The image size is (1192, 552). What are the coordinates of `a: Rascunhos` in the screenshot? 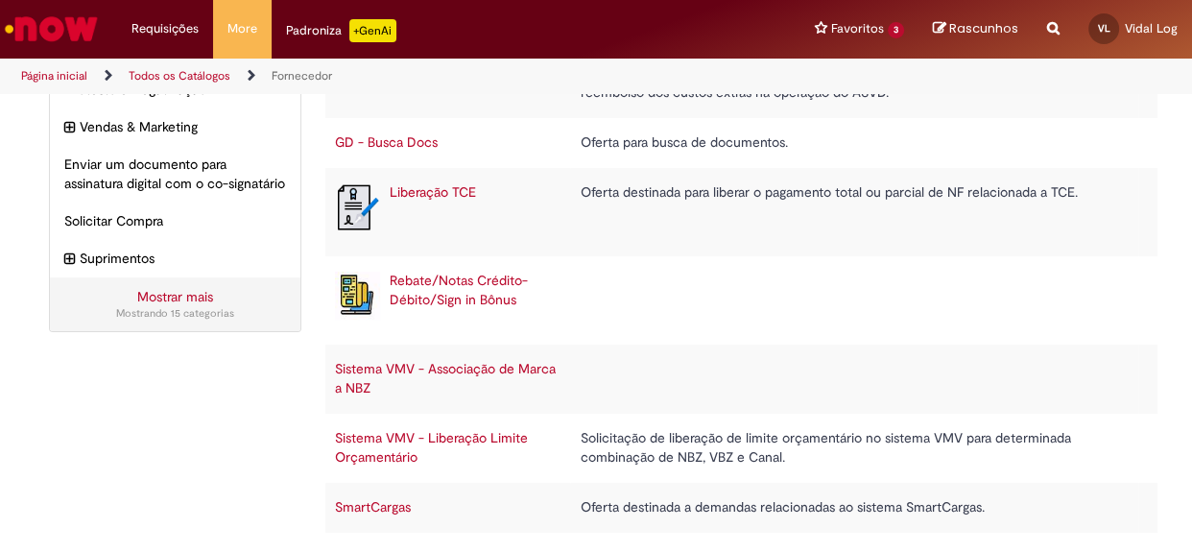 It's located at (975, 29).